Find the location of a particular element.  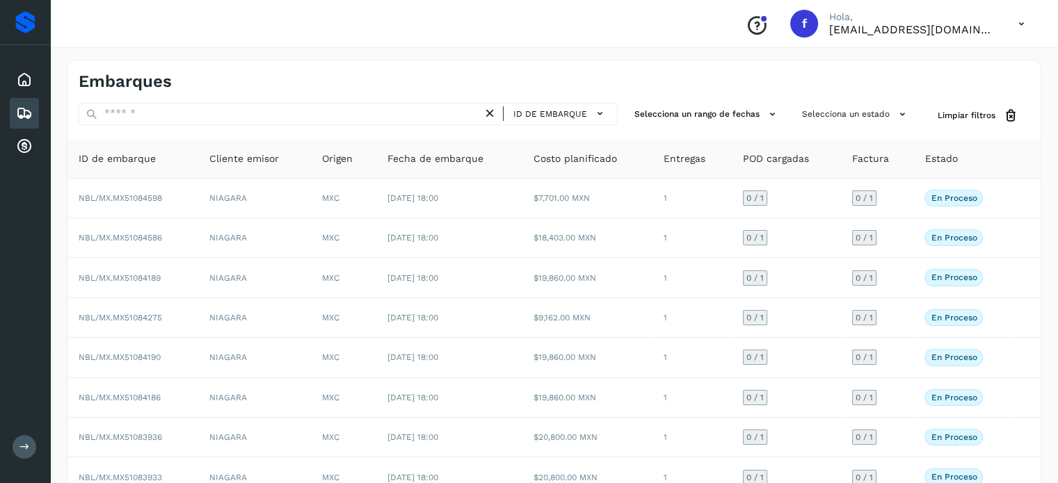

button: Selecciona un rango de fechas is located at coordinates (707, 114).